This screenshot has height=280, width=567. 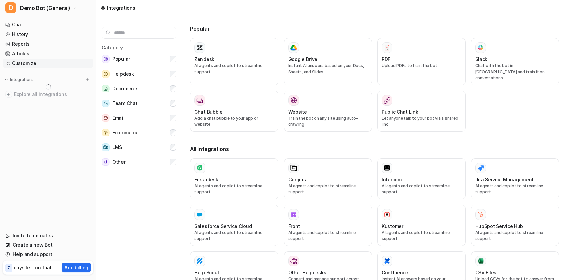 I want to click on span: Popular, so click(x=121, y=59).